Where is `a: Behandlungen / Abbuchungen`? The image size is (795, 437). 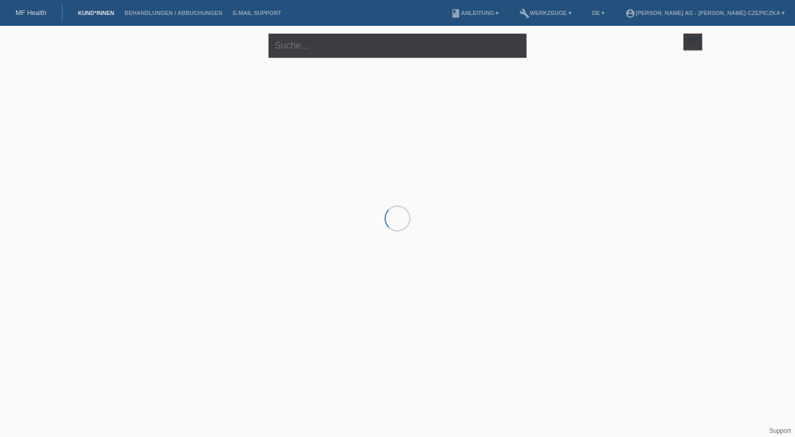 a: Behandlungen / Abbuchungen is located at coordinates (173, 13).